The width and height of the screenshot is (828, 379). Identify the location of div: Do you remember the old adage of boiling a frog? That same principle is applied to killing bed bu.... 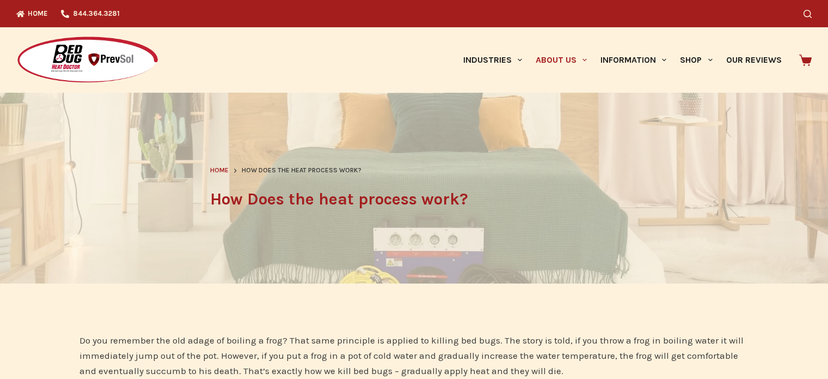
(414, 355).